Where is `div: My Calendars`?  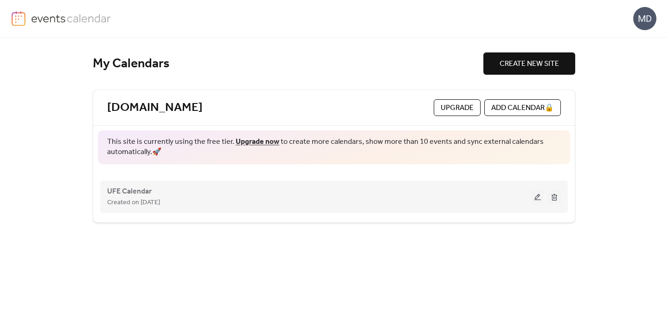 div: My Calendars is located at coordinates (288, 64).